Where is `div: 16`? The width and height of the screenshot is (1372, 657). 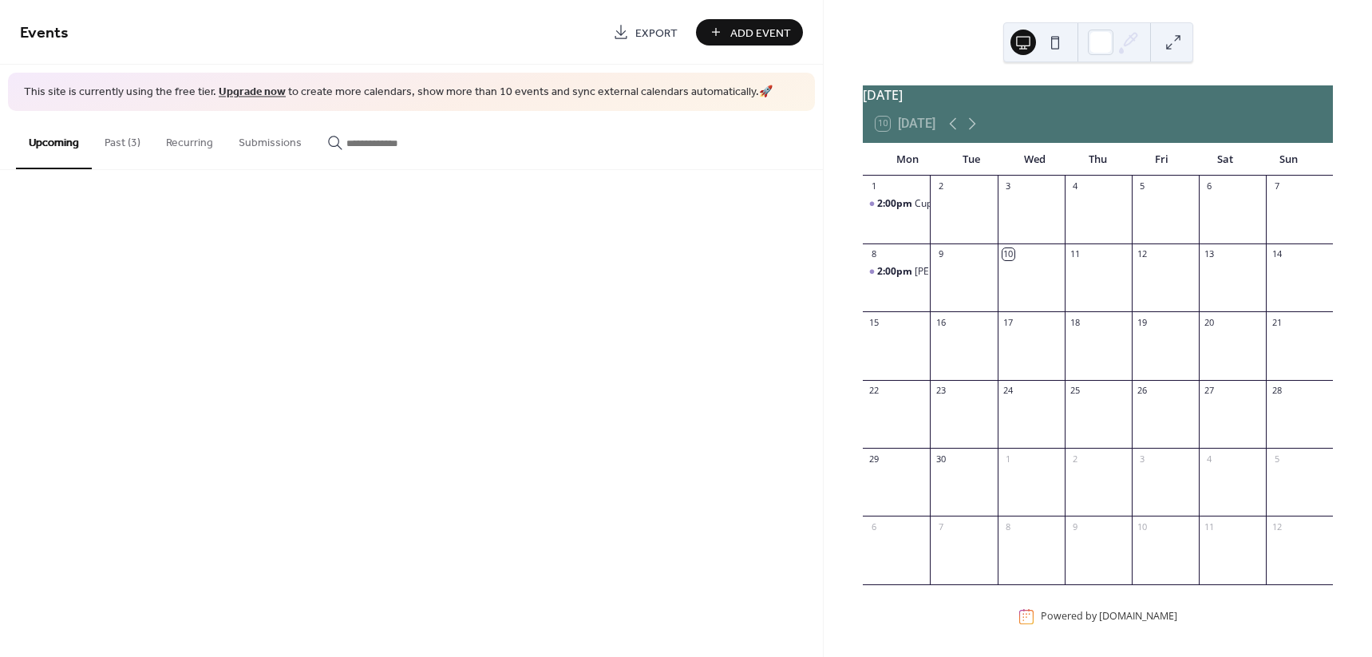 div: 16 is located at coordinates (940, 322).